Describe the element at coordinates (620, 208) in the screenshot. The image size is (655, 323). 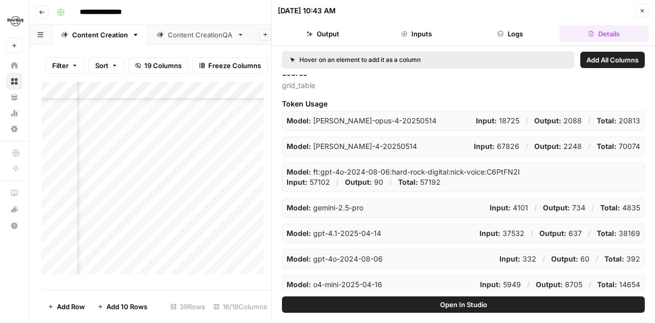
I see `p: 4835` at that location.